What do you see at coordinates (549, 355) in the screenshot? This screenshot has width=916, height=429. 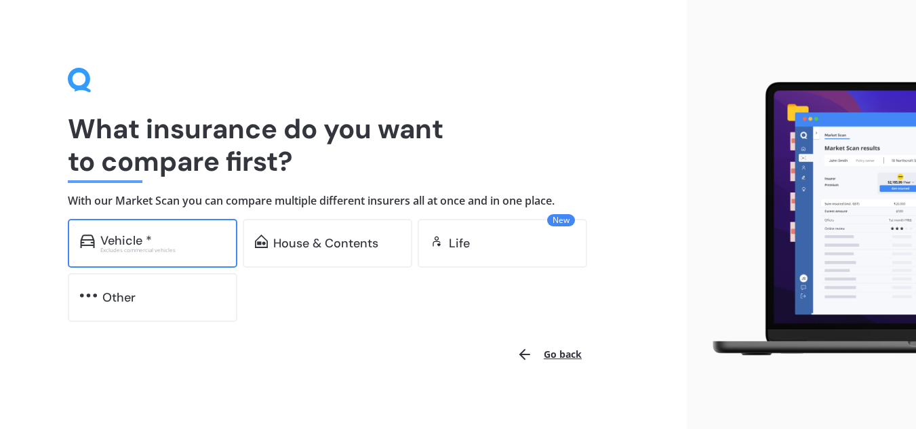 I see `button: Go back` at bounding box center [549, 355].